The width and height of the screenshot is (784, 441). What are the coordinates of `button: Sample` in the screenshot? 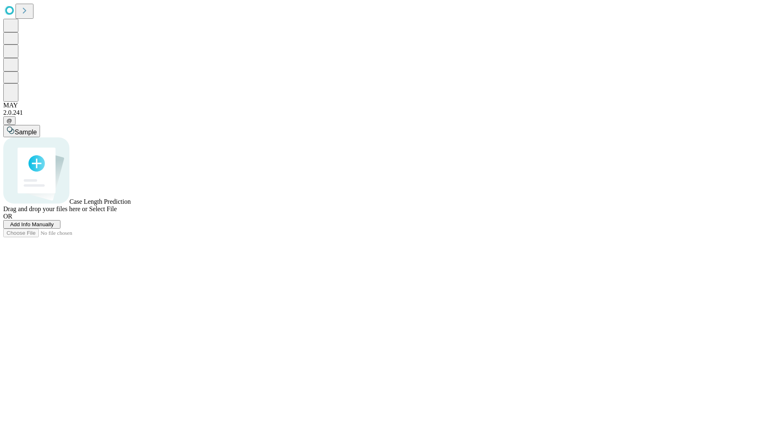 It's located at (22, 131).